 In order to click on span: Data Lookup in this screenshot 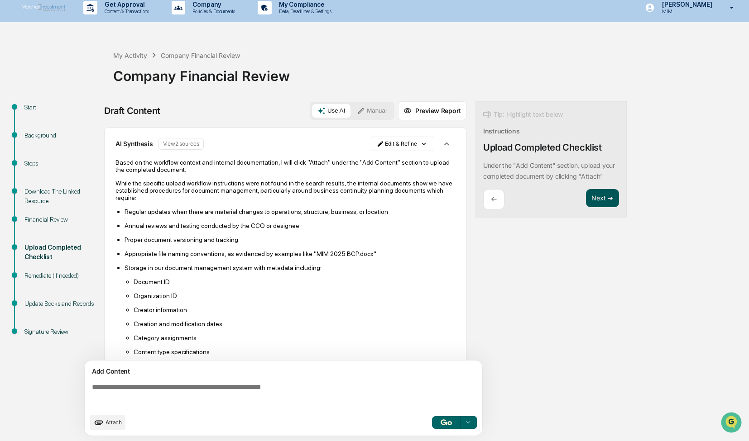, I will do `click(38, 135)`.